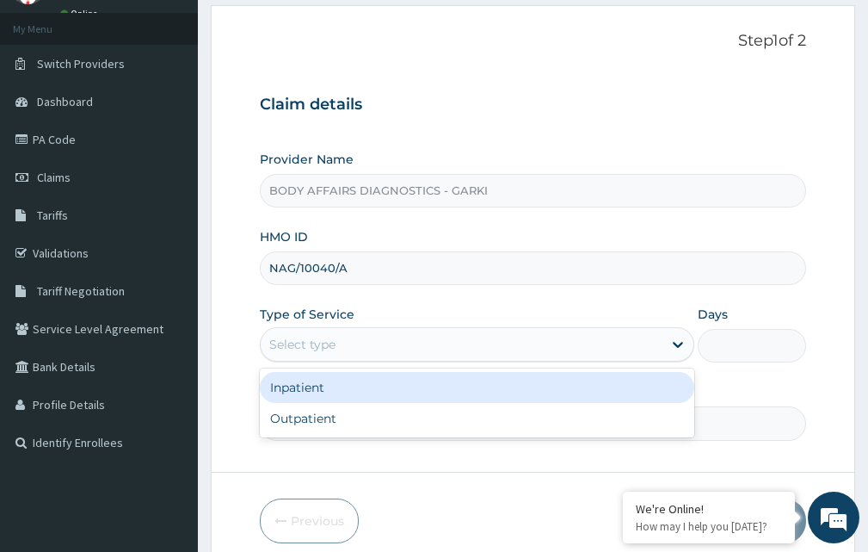 This screenshot has width=868, height=552. Describe the element at coordinates (477, 418) in the screenshot. I see `div: Outpatient` at that location.